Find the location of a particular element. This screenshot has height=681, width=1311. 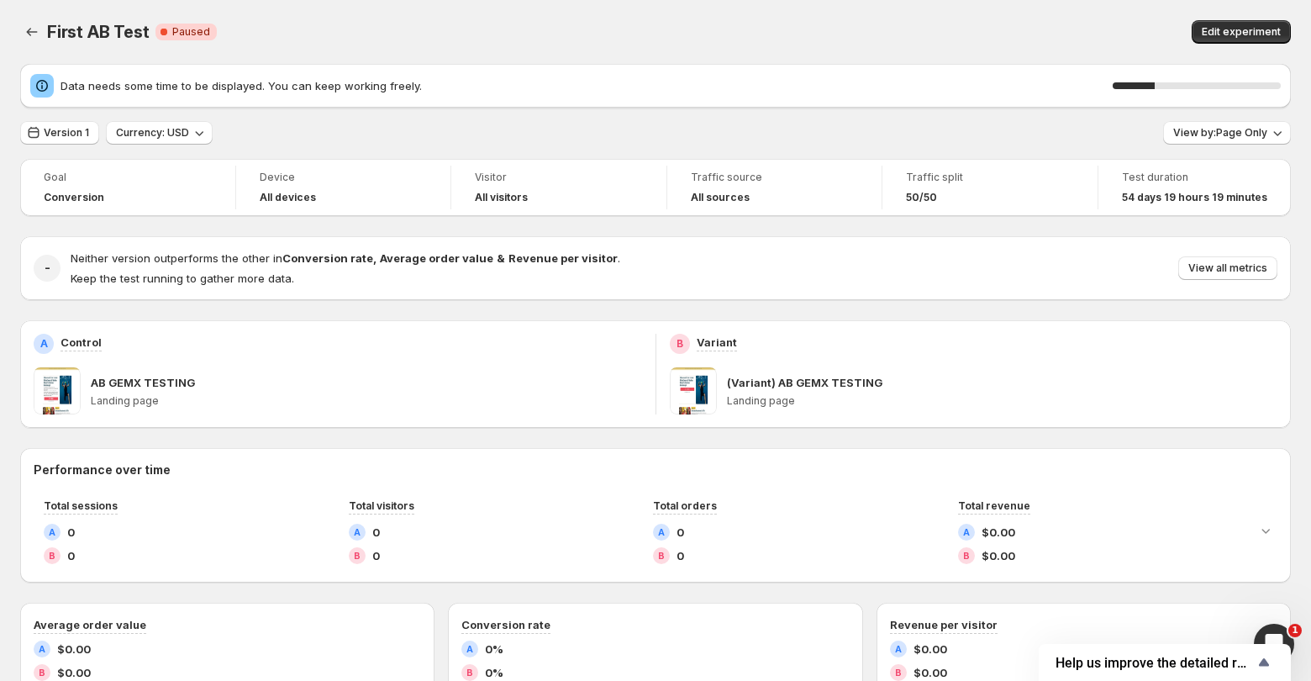

strong: Revenue per visitor is located at coordinates (563, 258).